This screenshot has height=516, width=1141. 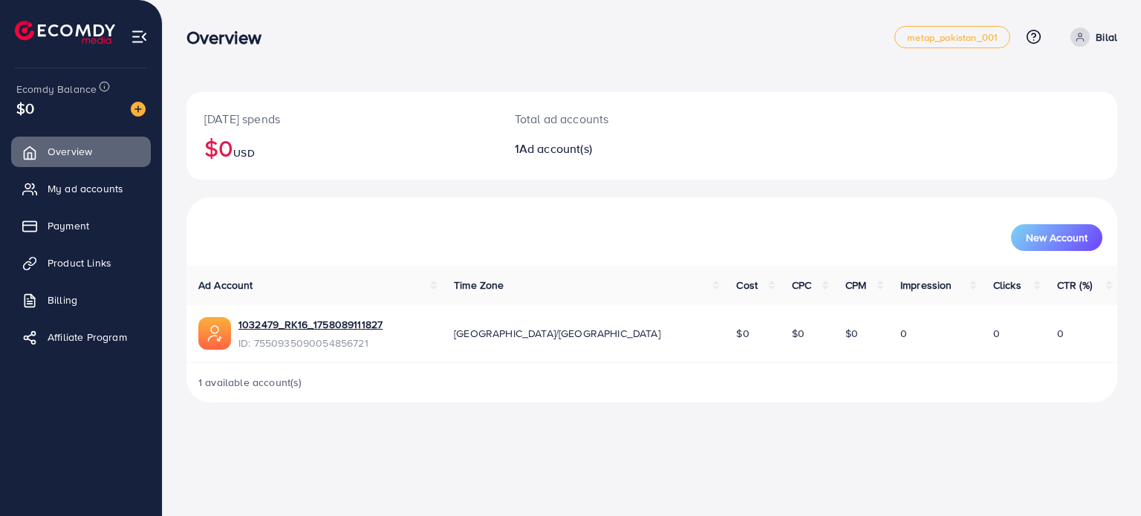 I want to click on img: logo, so click(x=65, y=32).